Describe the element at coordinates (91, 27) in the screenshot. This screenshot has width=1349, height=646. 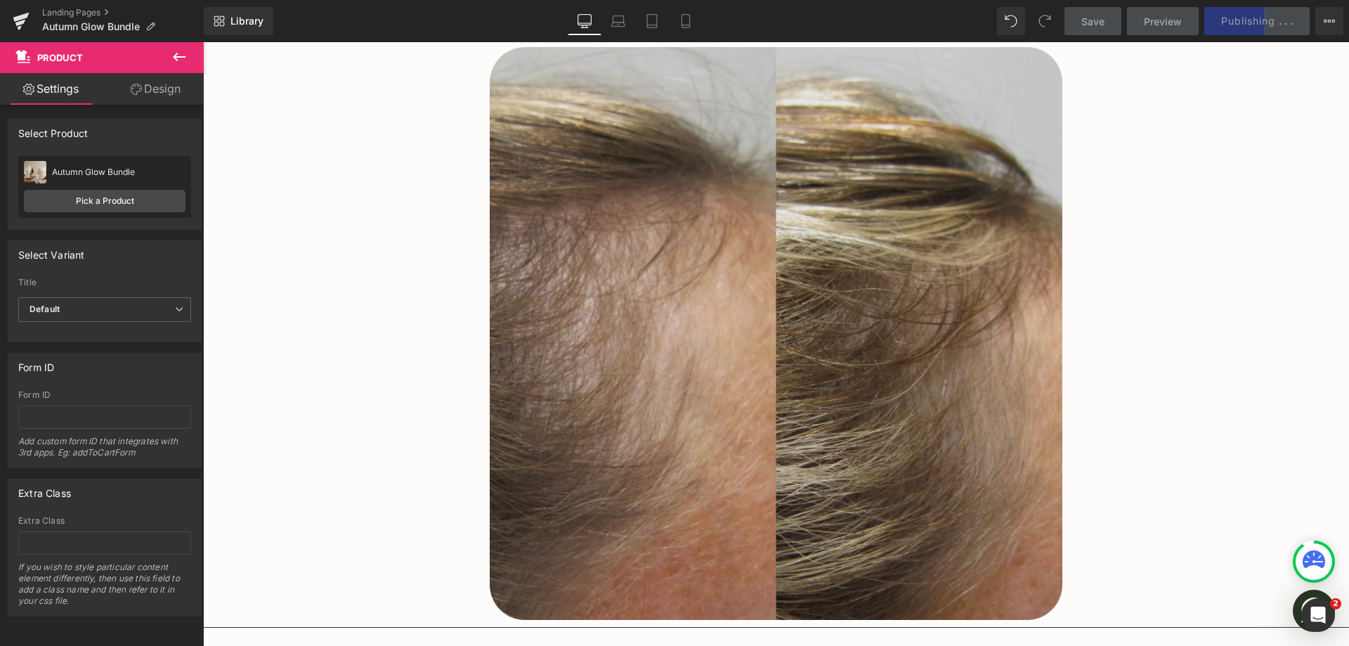
I see `span: Autumn Glow Bundle` at that location.